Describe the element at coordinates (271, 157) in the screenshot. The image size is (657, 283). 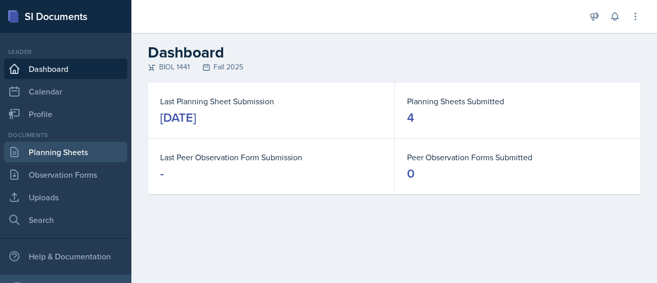
I see `dt: Last Peer Observation Form Submission` at that location.